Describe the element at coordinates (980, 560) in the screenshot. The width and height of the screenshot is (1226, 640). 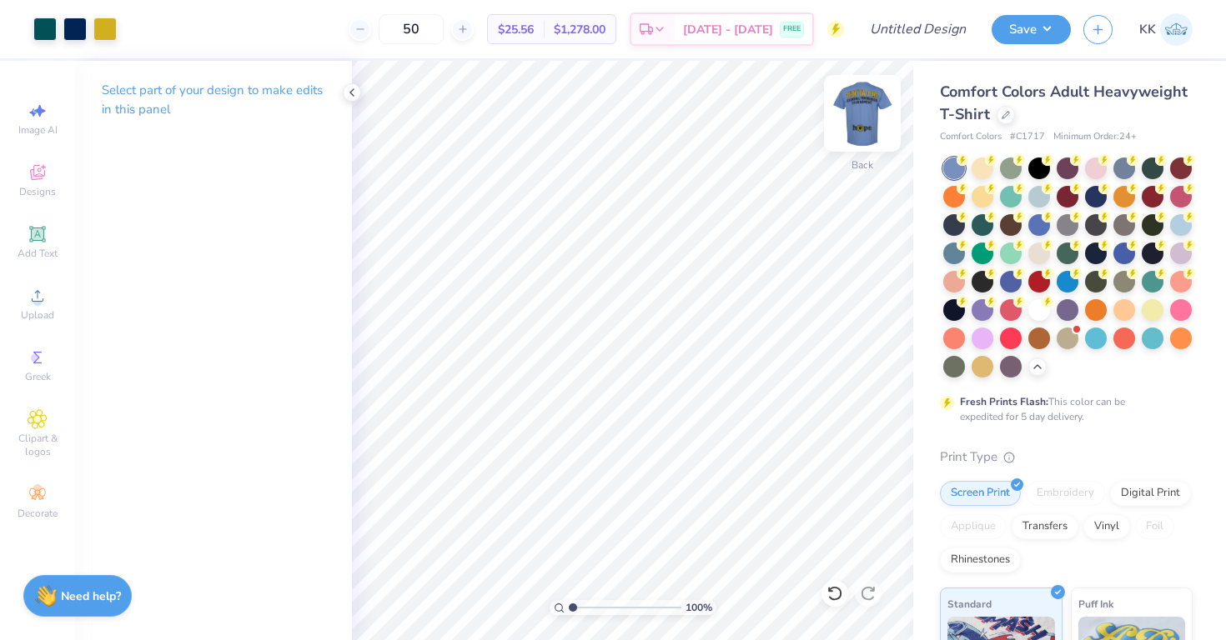
I see `div: Rhinestones` at that location.